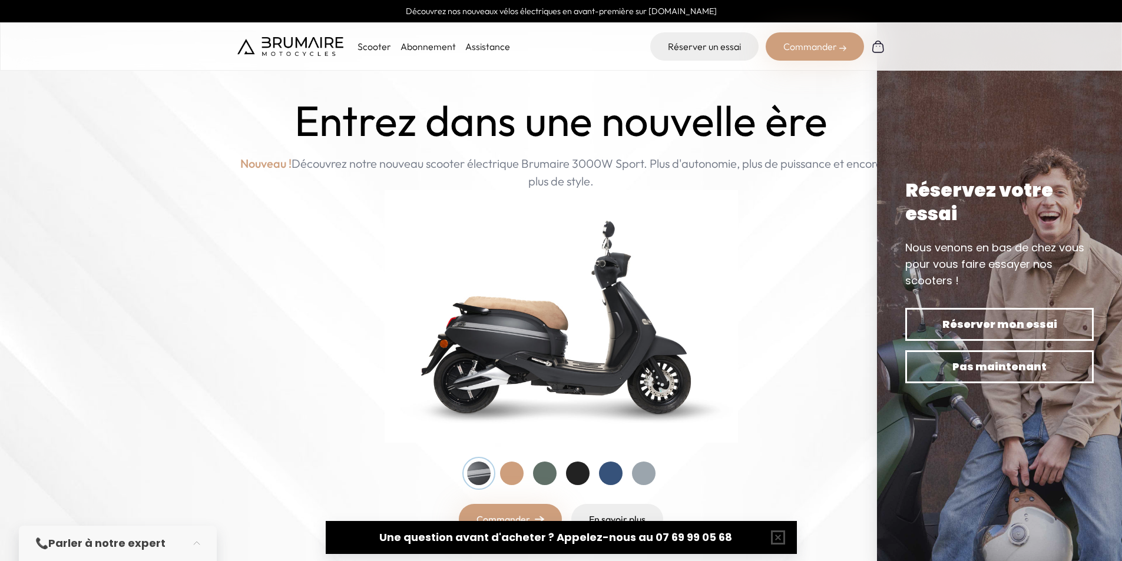  I want to click on img: right-arrow-2.png, so click(843, 48).